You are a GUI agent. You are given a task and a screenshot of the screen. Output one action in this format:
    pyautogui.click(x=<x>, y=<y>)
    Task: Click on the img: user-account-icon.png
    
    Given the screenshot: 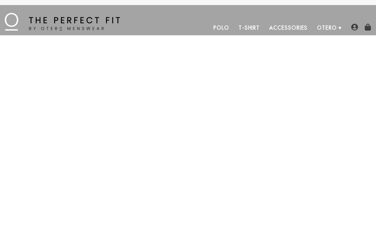 What is the action you would take?
    pyautogui.click(x=355, y=27)
    